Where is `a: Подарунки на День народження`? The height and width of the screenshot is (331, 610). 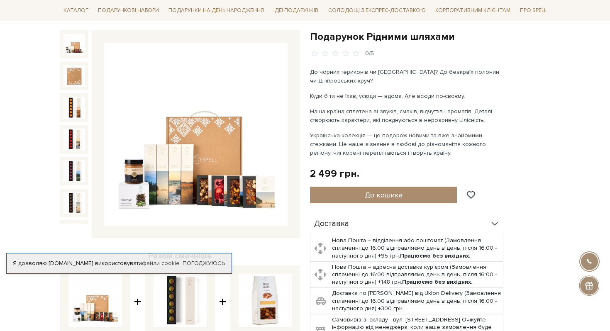 a: Подарунки на День народження is located at coordinates (216, 10).